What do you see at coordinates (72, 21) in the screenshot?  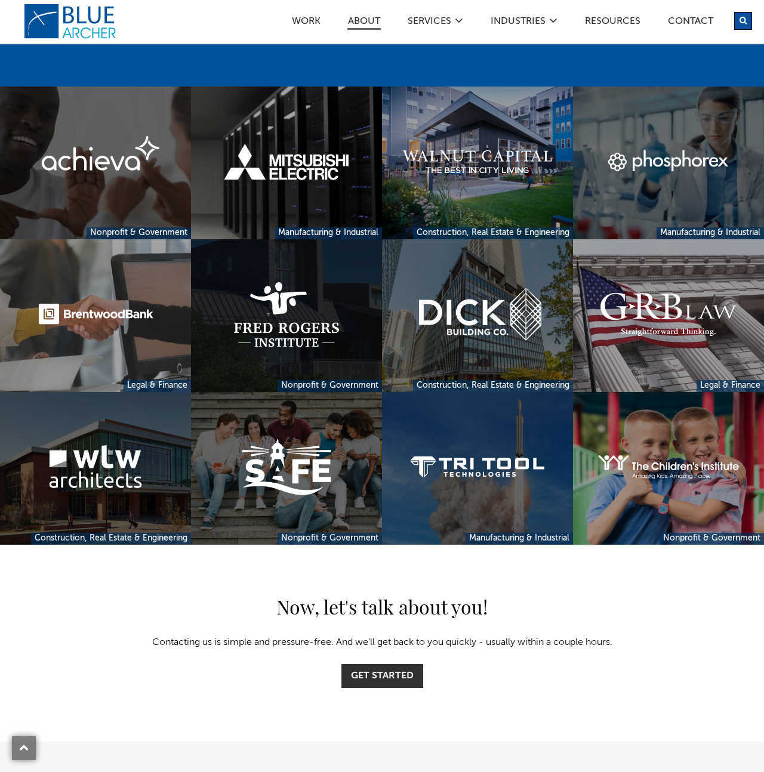 I see `a: logo` at bounding box center [72, 21].